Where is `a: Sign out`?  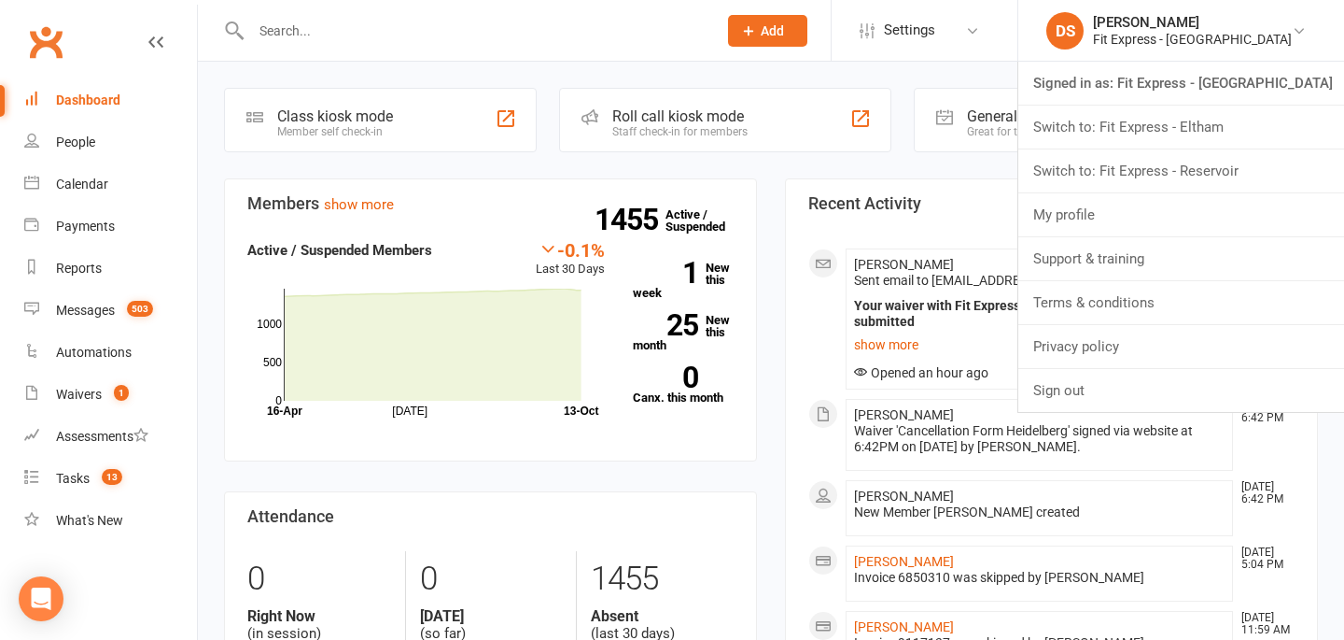 a: Sign out is located at coordinates (1181, 390).